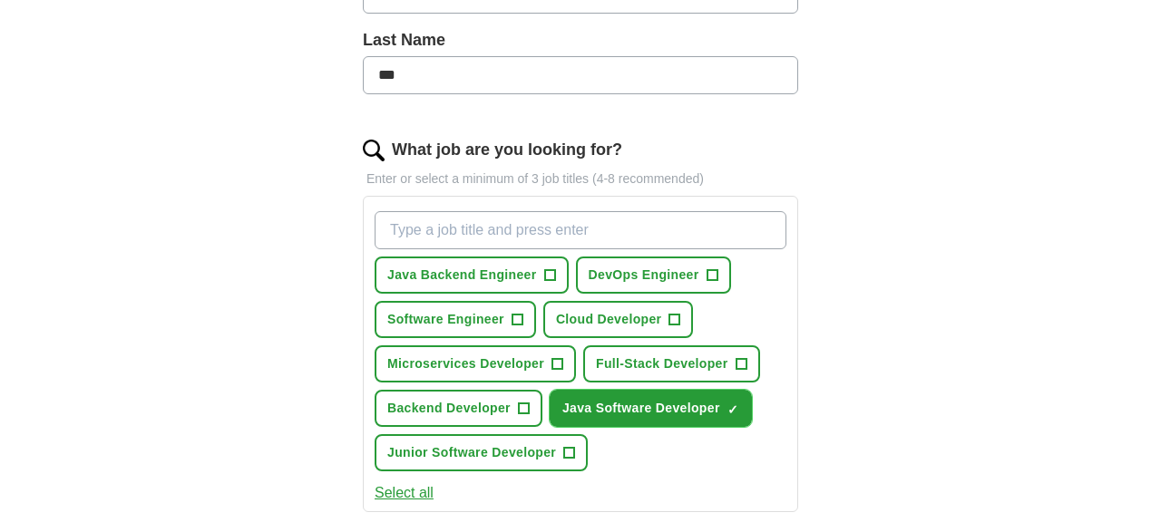  Describe the element at coordinates (580, 179) in the screenshot. I see `p: Enter or select a minimum of 3 job titles (4-8 recommended)` at that location.